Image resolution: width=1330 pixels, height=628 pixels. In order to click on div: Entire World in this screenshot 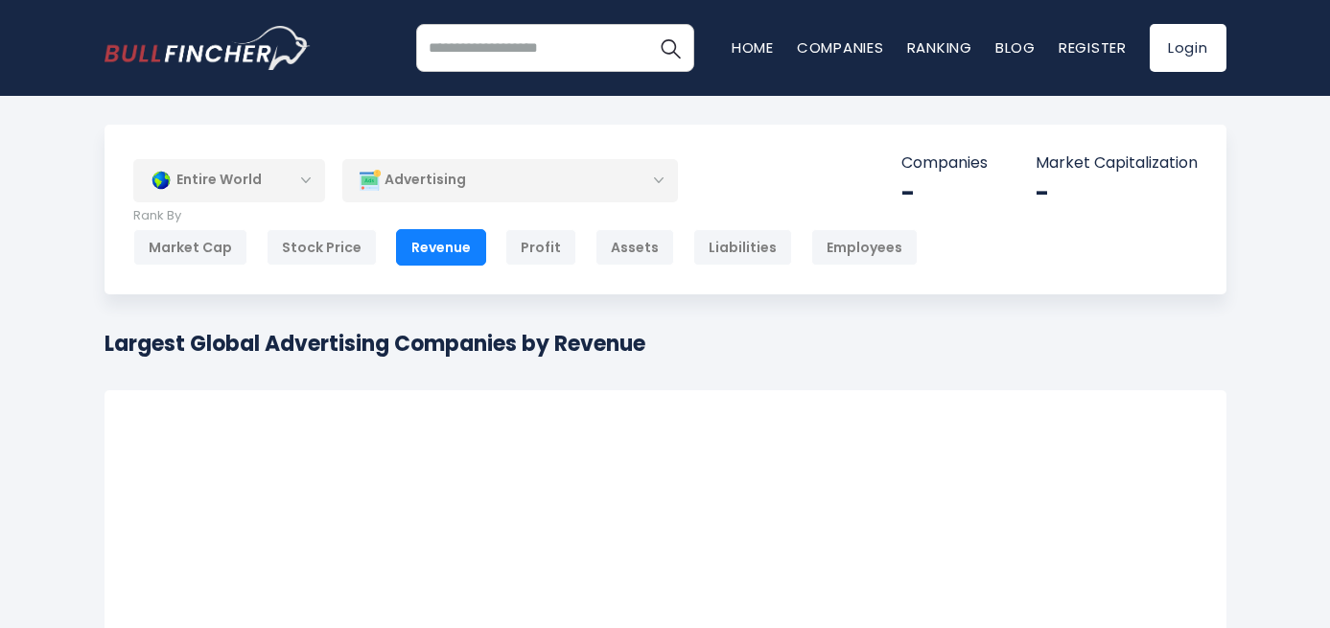, I will do `click(229, 180)`.